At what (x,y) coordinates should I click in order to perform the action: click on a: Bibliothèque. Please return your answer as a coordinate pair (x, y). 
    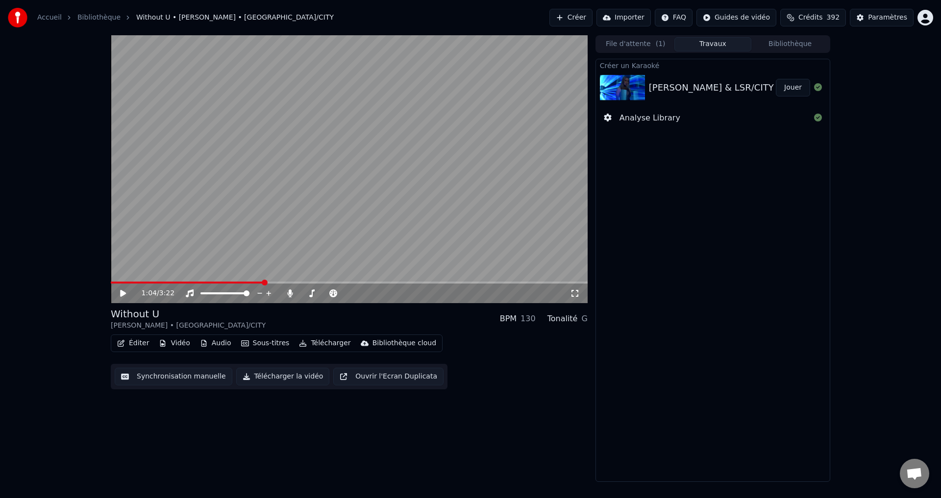
    Looking at the image, I should click on (99, 18).